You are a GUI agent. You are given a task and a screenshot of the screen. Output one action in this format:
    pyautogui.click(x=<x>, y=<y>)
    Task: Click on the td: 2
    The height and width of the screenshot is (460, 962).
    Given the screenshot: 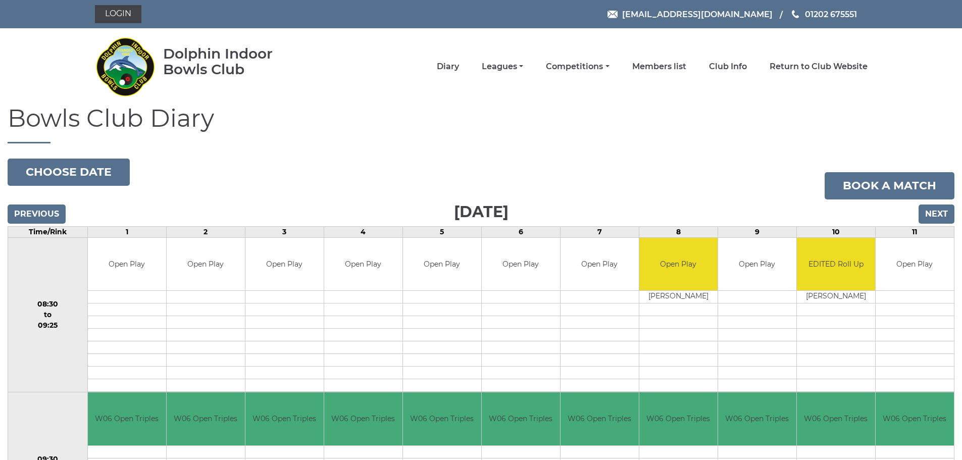 What is the action you would take?
    pyautogui.click(x=206, y=232)
    